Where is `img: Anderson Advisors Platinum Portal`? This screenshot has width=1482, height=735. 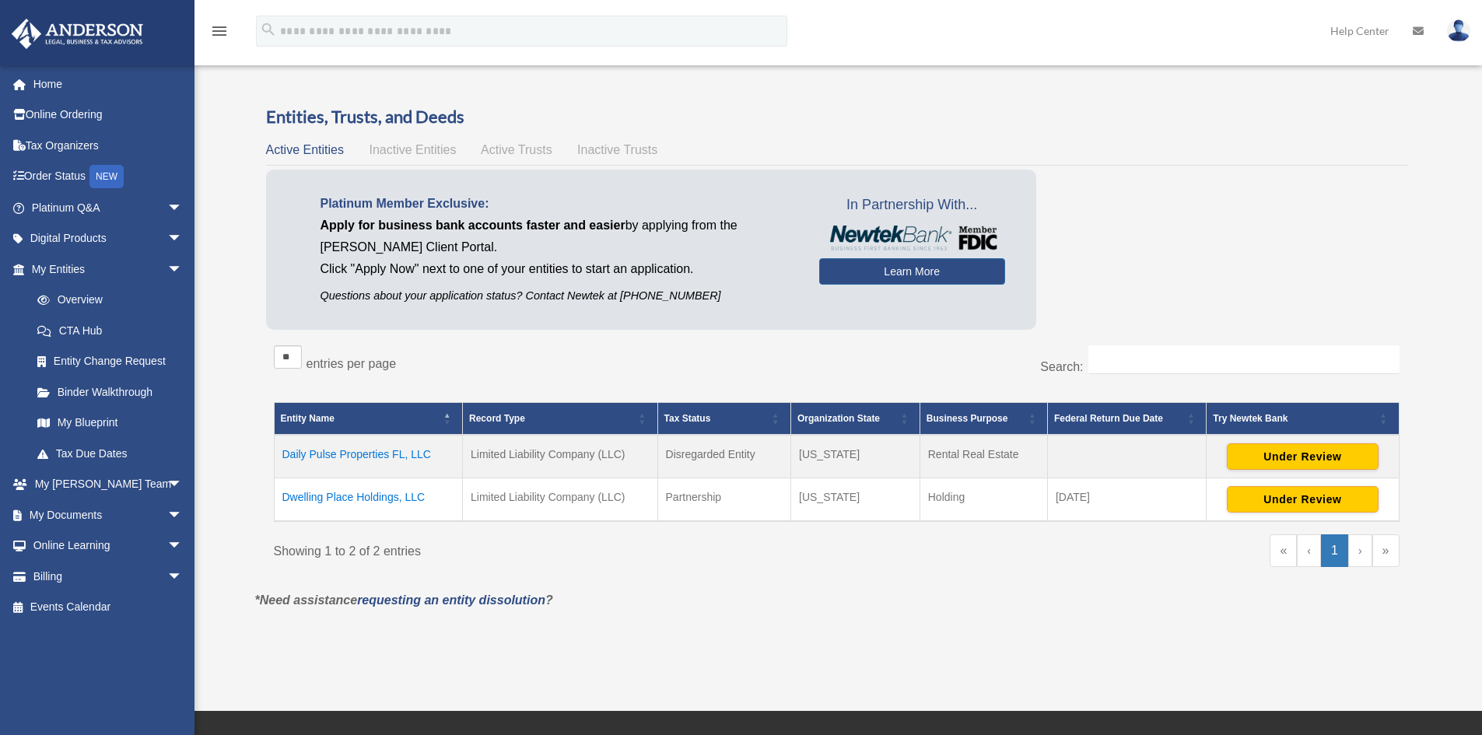
img: Anderson Advisors Platinum Portal is located at coordinates (77, 33).